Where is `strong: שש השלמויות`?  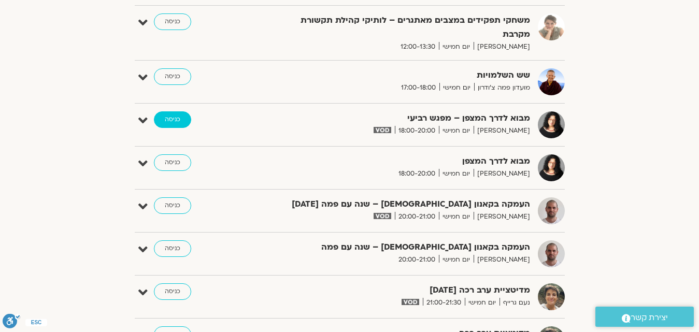
strong: שש השלמויות is located at coordinates (403, 75).